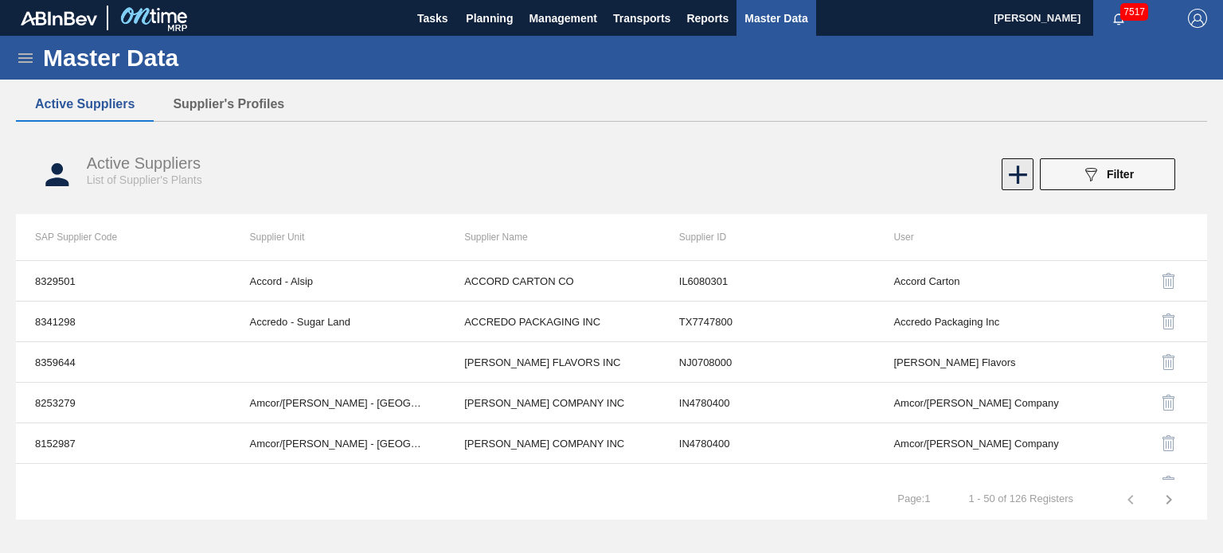  I want to click on span: Active Suppliers, so click(143, 163).